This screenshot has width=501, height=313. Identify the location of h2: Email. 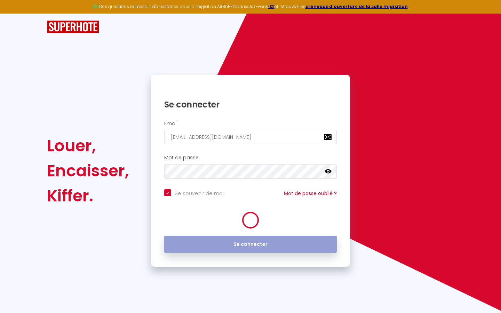
(250, 123).